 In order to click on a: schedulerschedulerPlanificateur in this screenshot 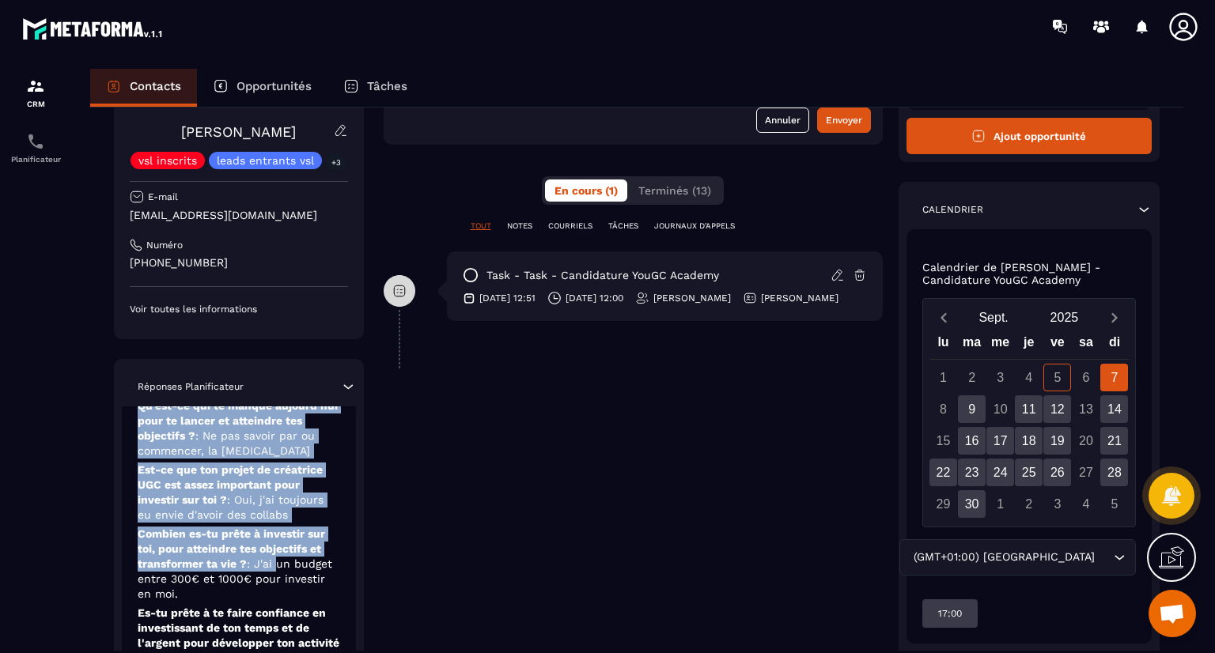, I will do `click(36, 148)`.